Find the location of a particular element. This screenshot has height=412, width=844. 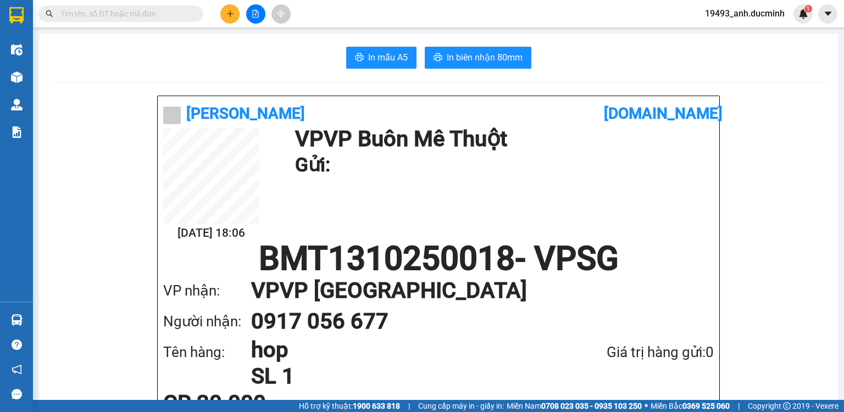

h1: VP VP Buôn Mê Thuột is located at coordinates (502, 139).